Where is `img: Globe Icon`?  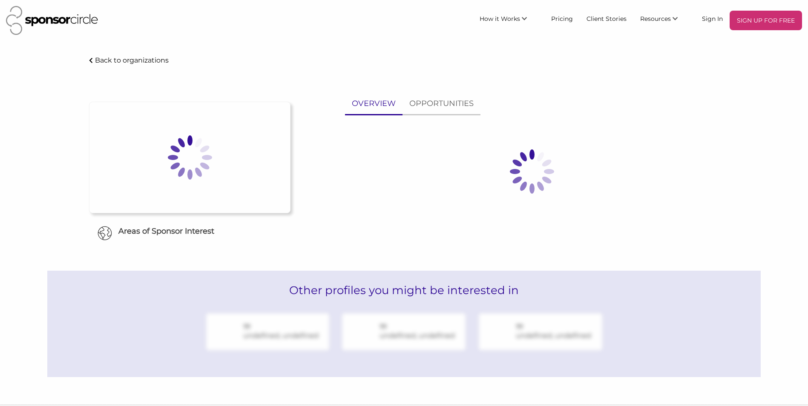 img: Globe Icon is located at coordinates (105, 233).